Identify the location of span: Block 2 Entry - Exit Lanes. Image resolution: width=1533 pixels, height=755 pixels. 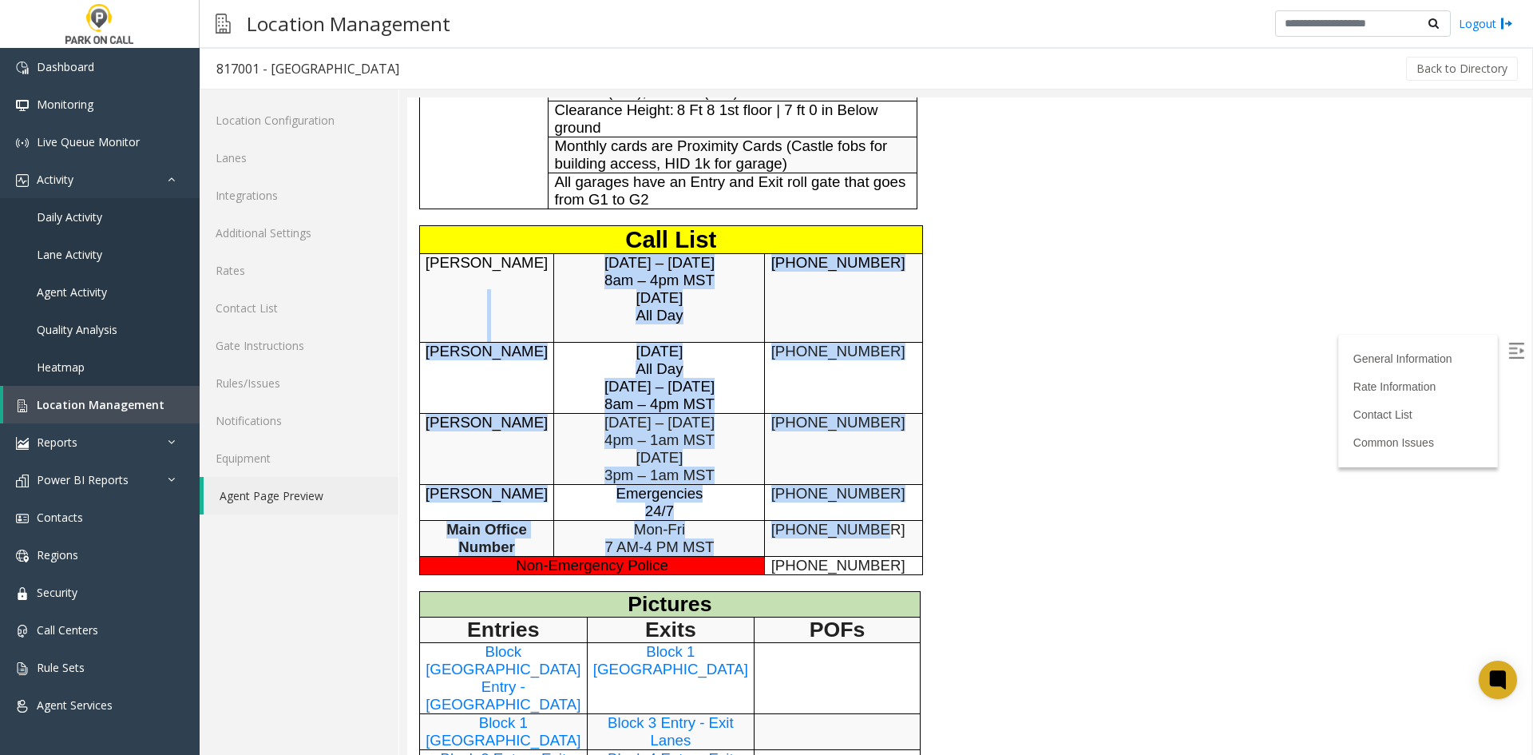
(96, 669).